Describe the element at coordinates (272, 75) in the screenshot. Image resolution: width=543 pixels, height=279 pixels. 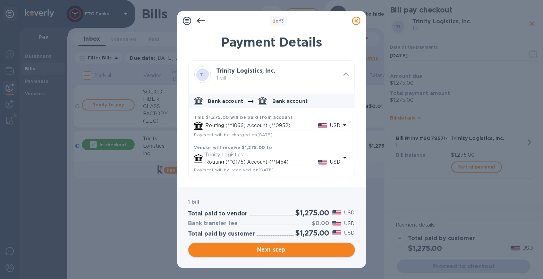
I see `div: TITrinity Logistics, Inc. 1 bill` at that location.